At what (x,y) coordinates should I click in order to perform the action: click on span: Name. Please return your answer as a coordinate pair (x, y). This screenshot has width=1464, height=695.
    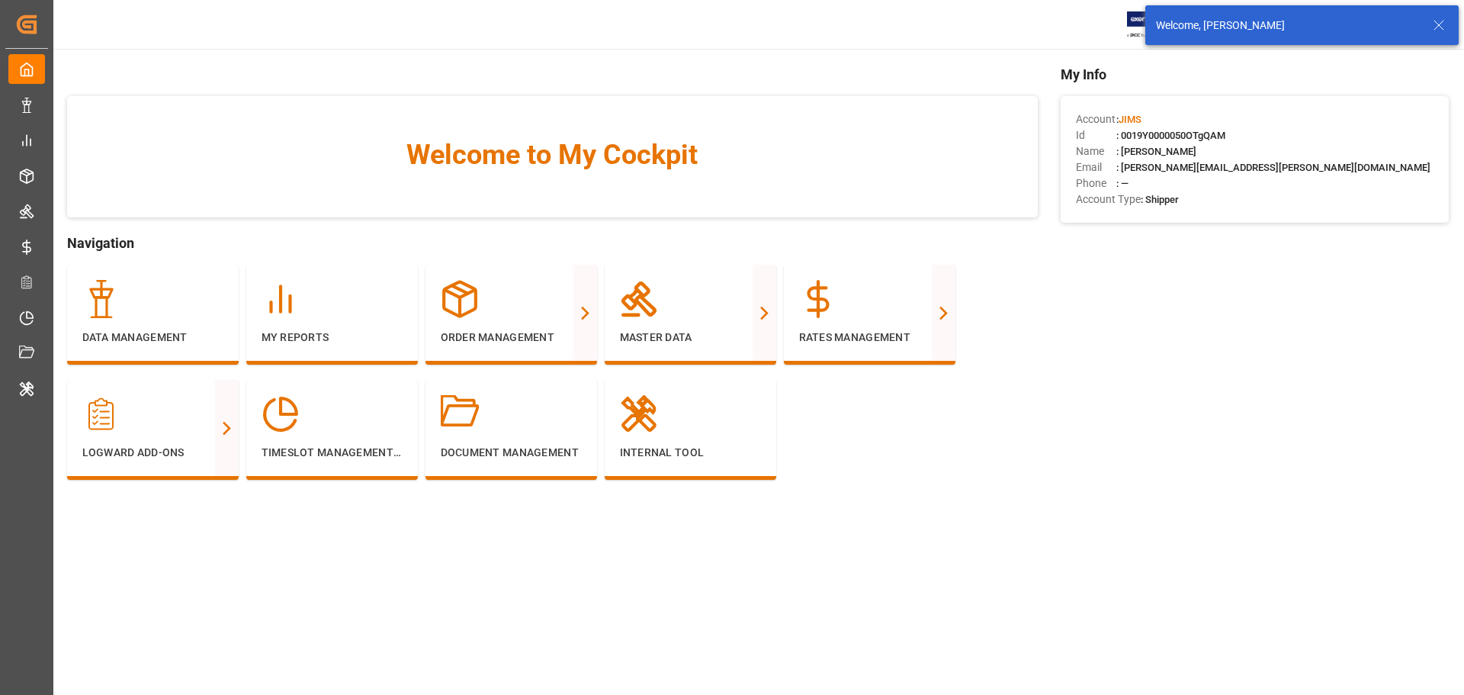
    Looking at the image, I should click on (1095, 151).